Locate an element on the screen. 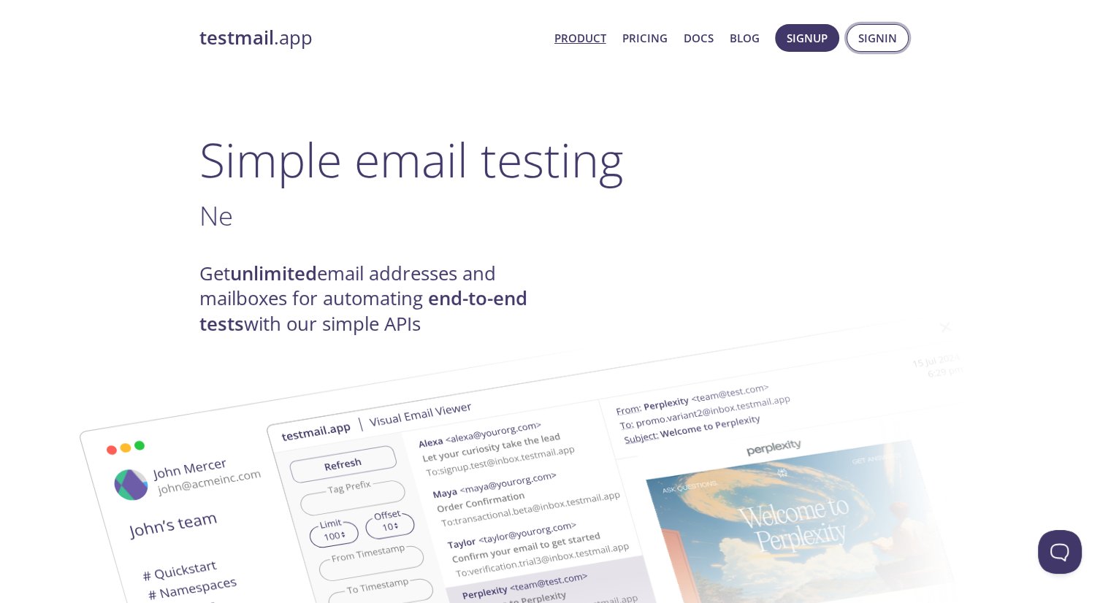 The width and height of the screenshot is (1111, 603). span: Signup is located at coordinates (807, 38).